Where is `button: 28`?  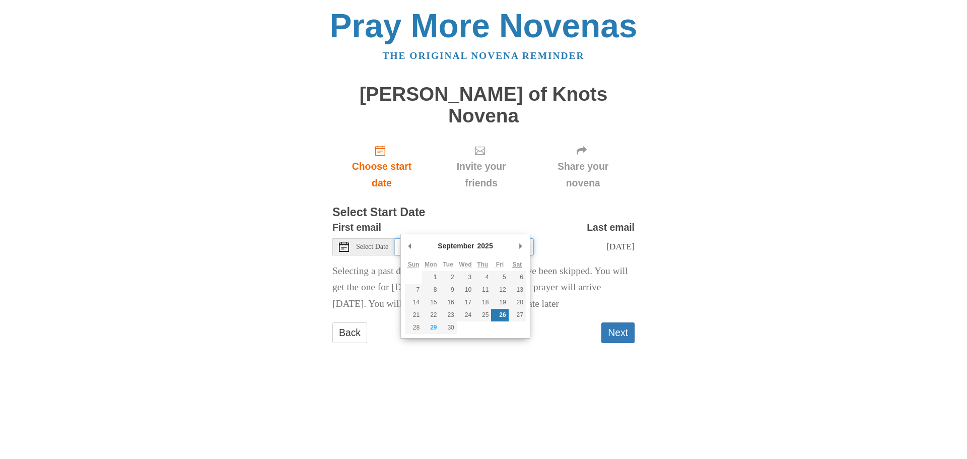
button: 28 is located at coordinates (414, 327).